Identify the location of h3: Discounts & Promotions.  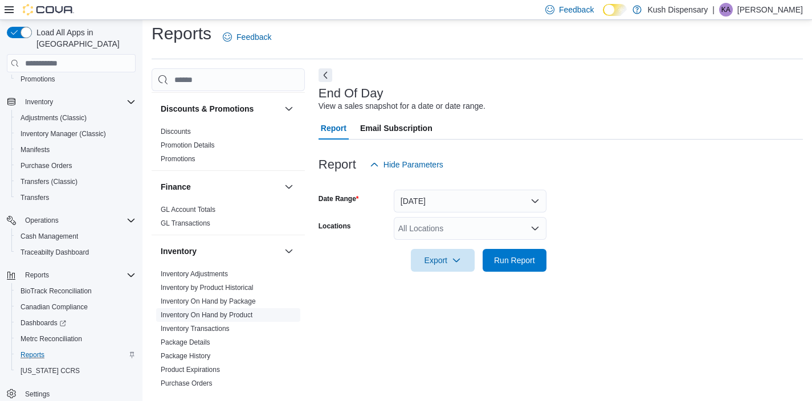
(207, 109).